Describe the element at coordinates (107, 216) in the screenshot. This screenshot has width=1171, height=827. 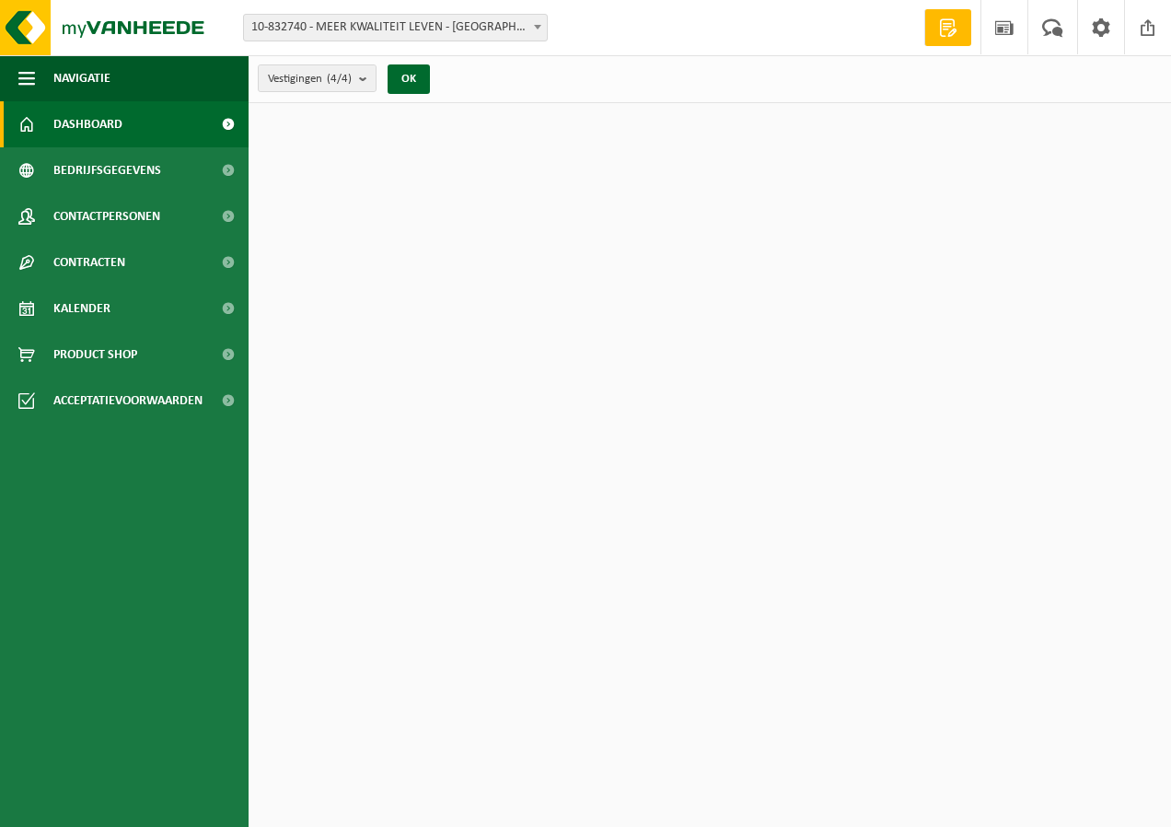
I see `span: Contactpersonen` at that location.